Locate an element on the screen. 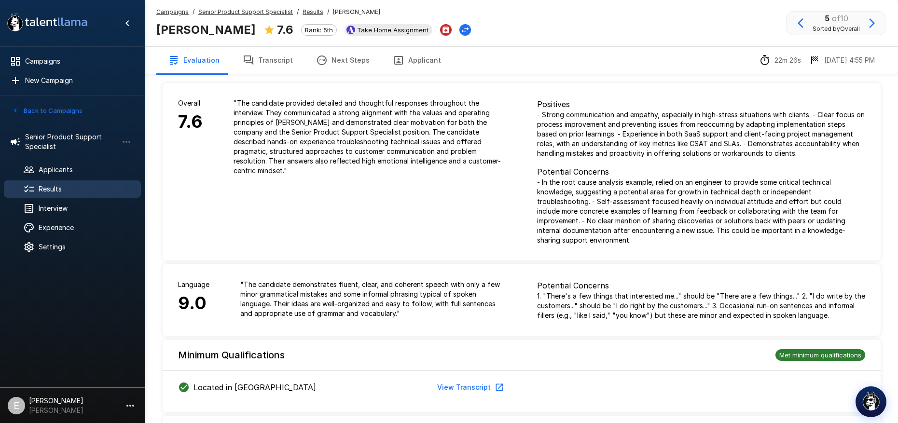  span: Take Home Assignment is located at coordinates (393, 30).